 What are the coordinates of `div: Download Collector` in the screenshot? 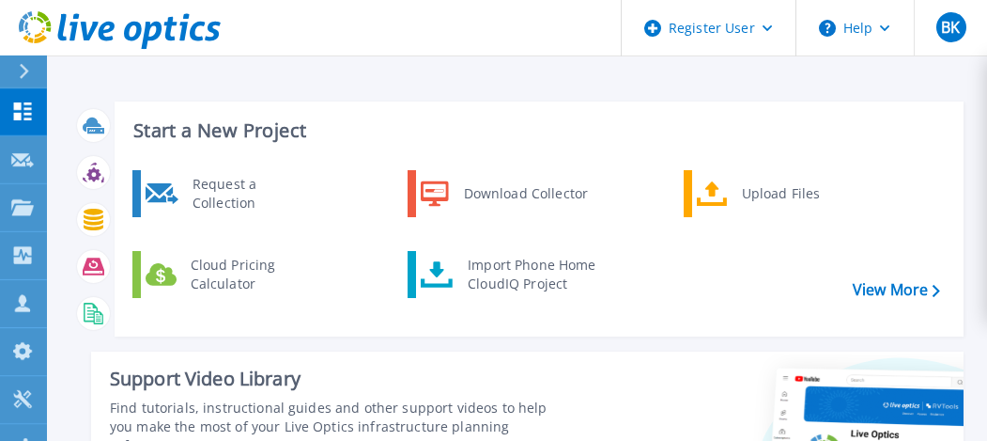 It's located at (525, 194).